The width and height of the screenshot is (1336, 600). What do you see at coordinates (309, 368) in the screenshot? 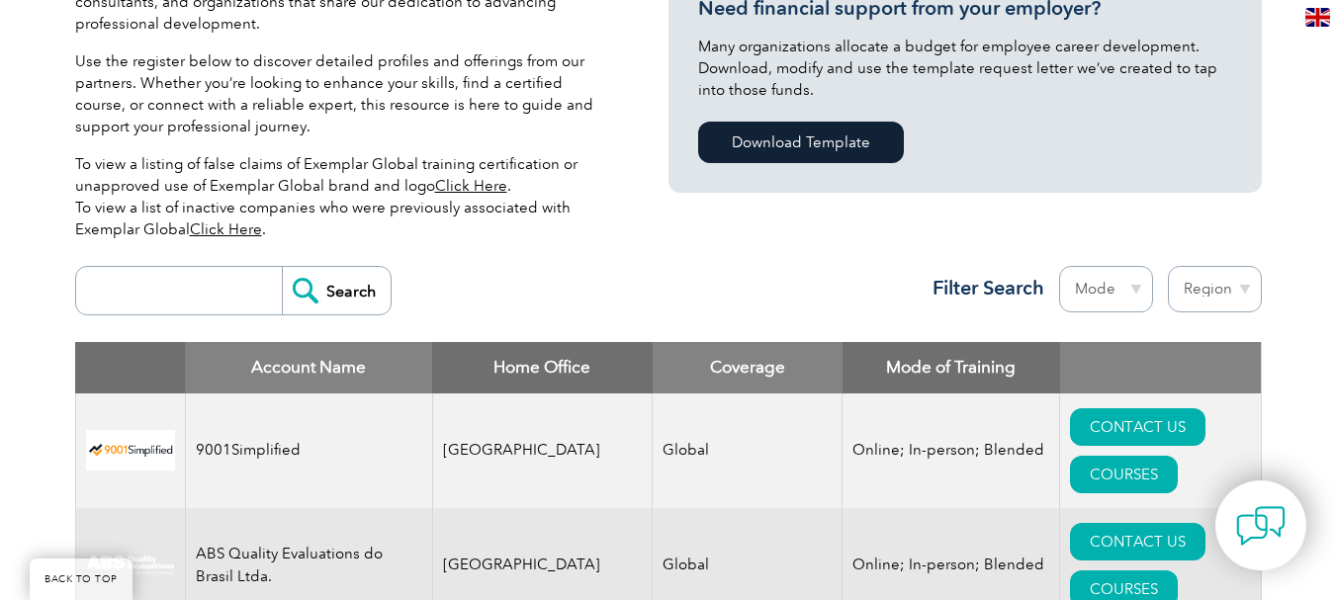
I see `th: Account Name: activate to sort column descending` at bounding box center [309, 368].